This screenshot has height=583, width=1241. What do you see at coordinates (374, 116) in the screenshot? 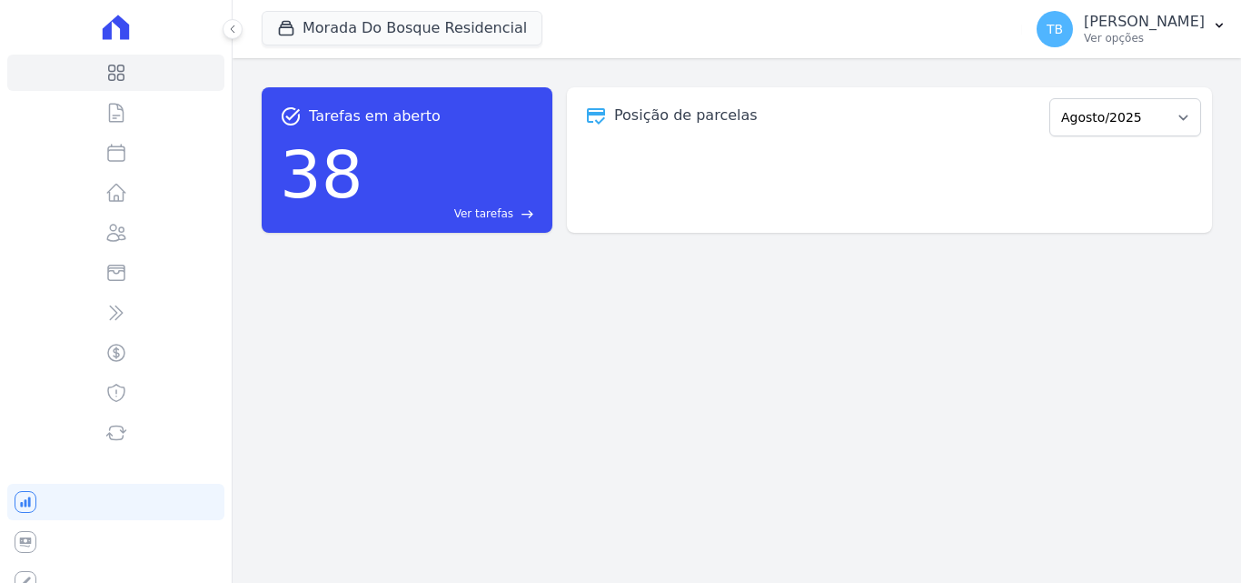
I see `span: Tarefas em aberto` at bounding box center [374, 116].